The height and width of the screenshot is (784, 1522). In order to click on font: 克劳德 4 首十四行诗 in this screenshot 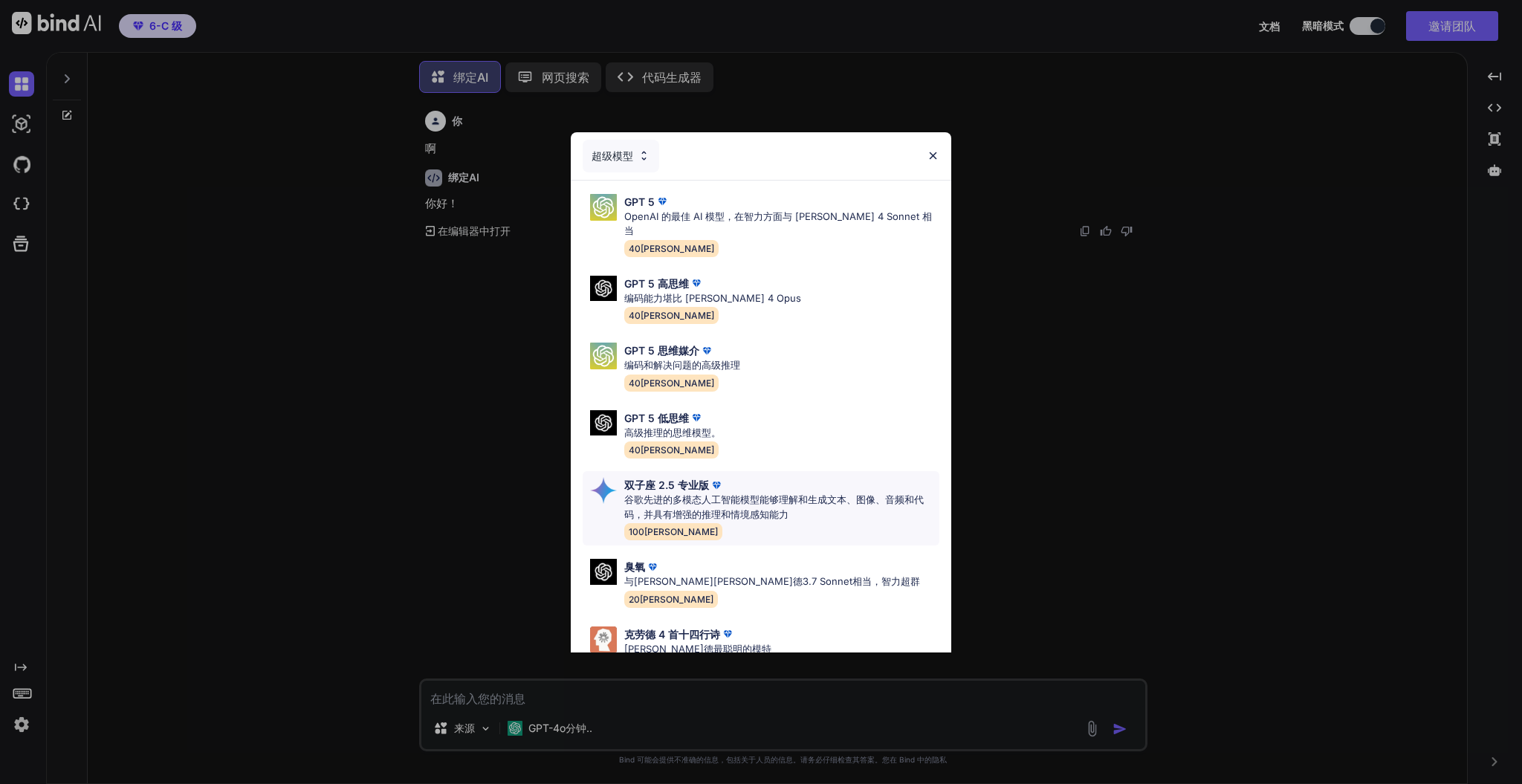, I will do `click(672, 634)`.